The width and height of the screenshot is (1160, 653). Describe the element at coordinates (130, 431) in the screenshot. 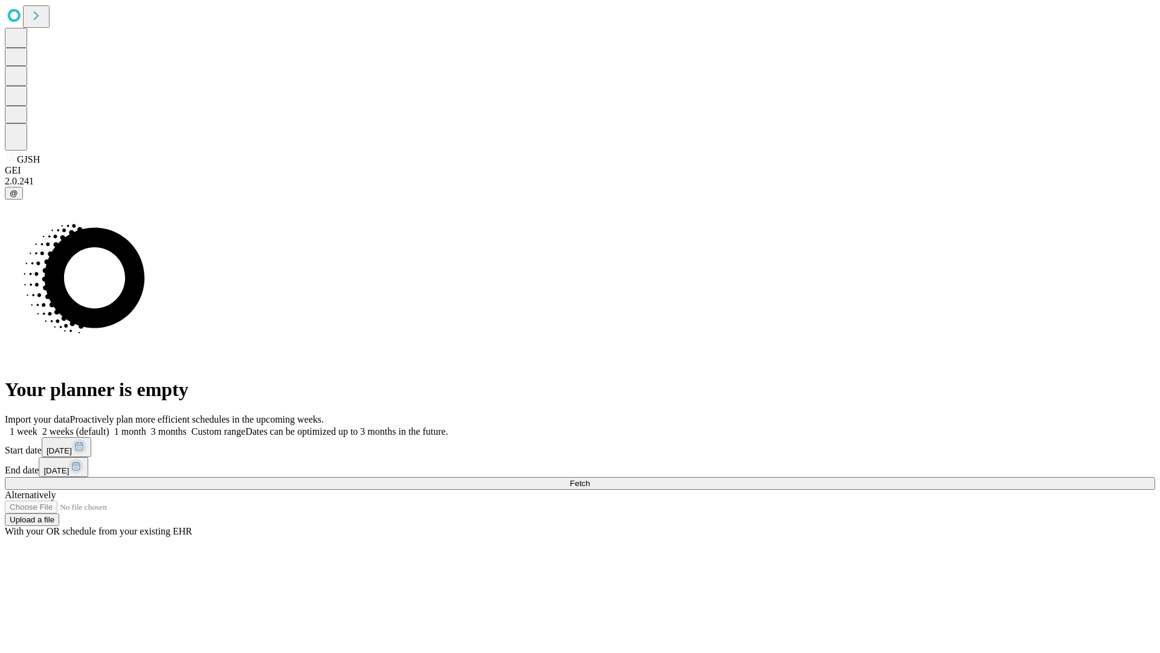

I see `span: 1 month` at that location.